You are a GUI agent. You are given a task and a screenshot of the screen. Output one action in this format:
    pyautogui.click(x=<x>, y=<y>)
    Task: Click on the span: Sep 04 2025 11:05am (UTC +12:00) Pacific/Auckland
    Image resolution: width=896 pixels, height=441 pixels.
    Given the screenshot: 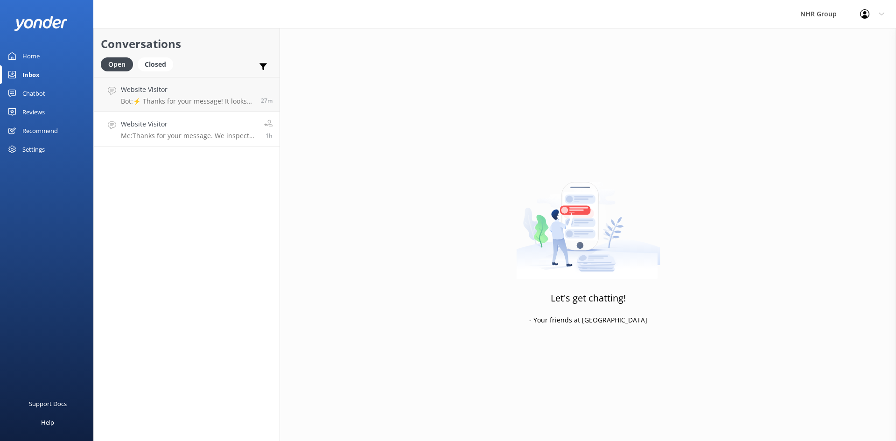 What is the action you would take?
    pyautogui.click(x=266, y=100)
    